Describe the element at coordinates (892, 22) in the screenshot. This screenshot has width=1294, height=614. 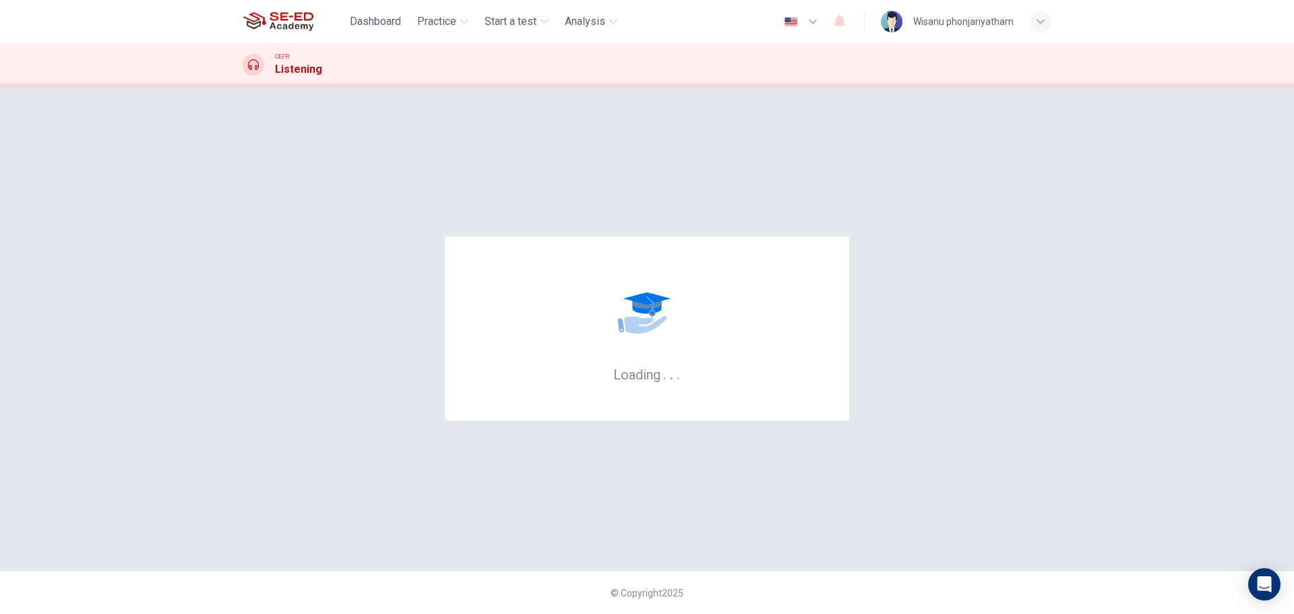
I see `img: Profile picture` at that location.